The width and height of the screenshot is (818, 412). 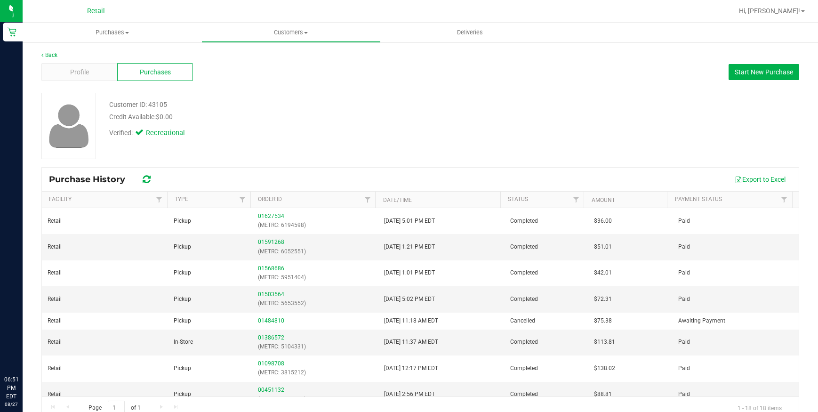 I want to click on button: Start New Purchase, so click(x=764, y=72).